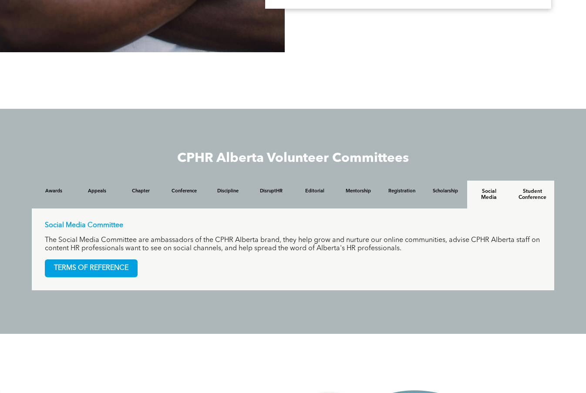 This screenshot has width=586, height=393. I want to click on a: TERMS OF REFERENCE, so click(91, 268).